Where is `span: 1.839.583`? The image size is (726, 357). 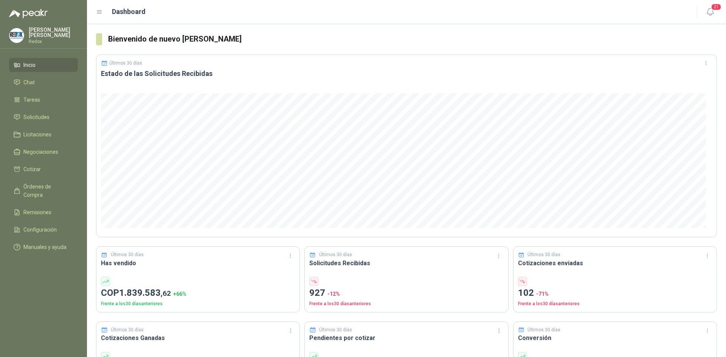
span: 1.839.583 is located at coordinates (145, 293).